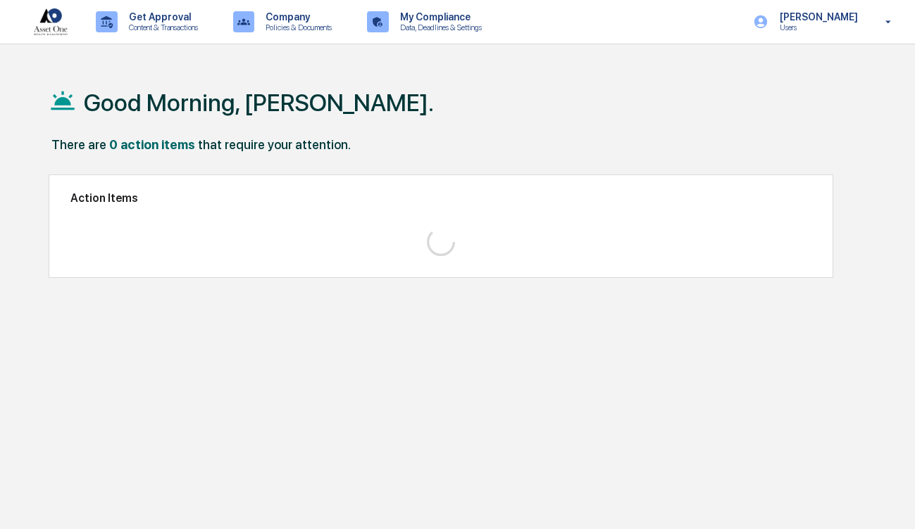 The image size is (915, 529). What do you see at coordinates (296, 17) in the screenshot?
I see `p: Company` at bounding box center [296, 17].